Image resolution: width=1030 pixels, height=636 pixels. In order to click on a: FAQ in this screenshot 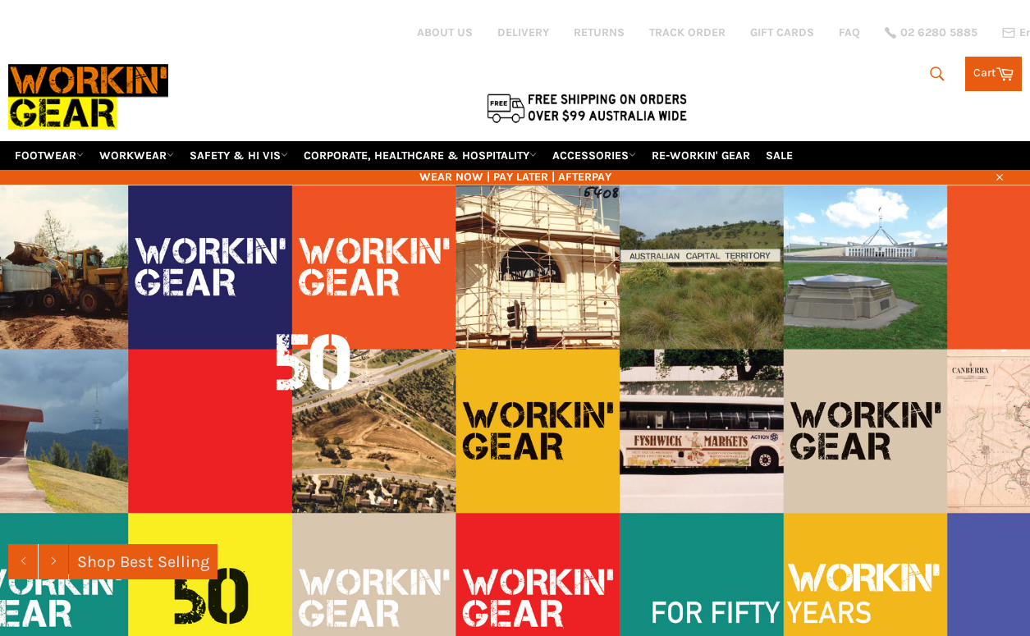, I will do `click(849, 32)`.